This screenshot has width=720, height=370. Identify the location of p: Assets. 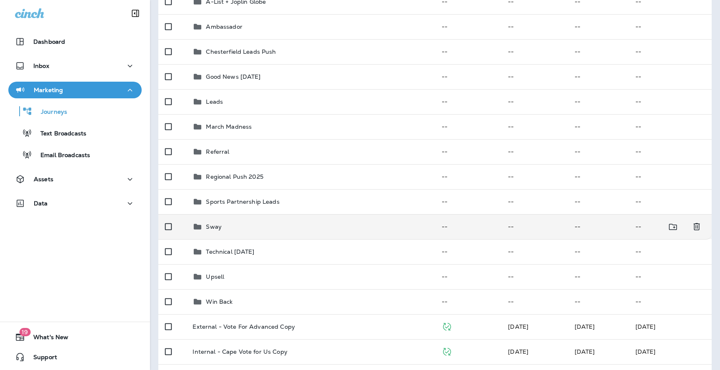
(43, 179).